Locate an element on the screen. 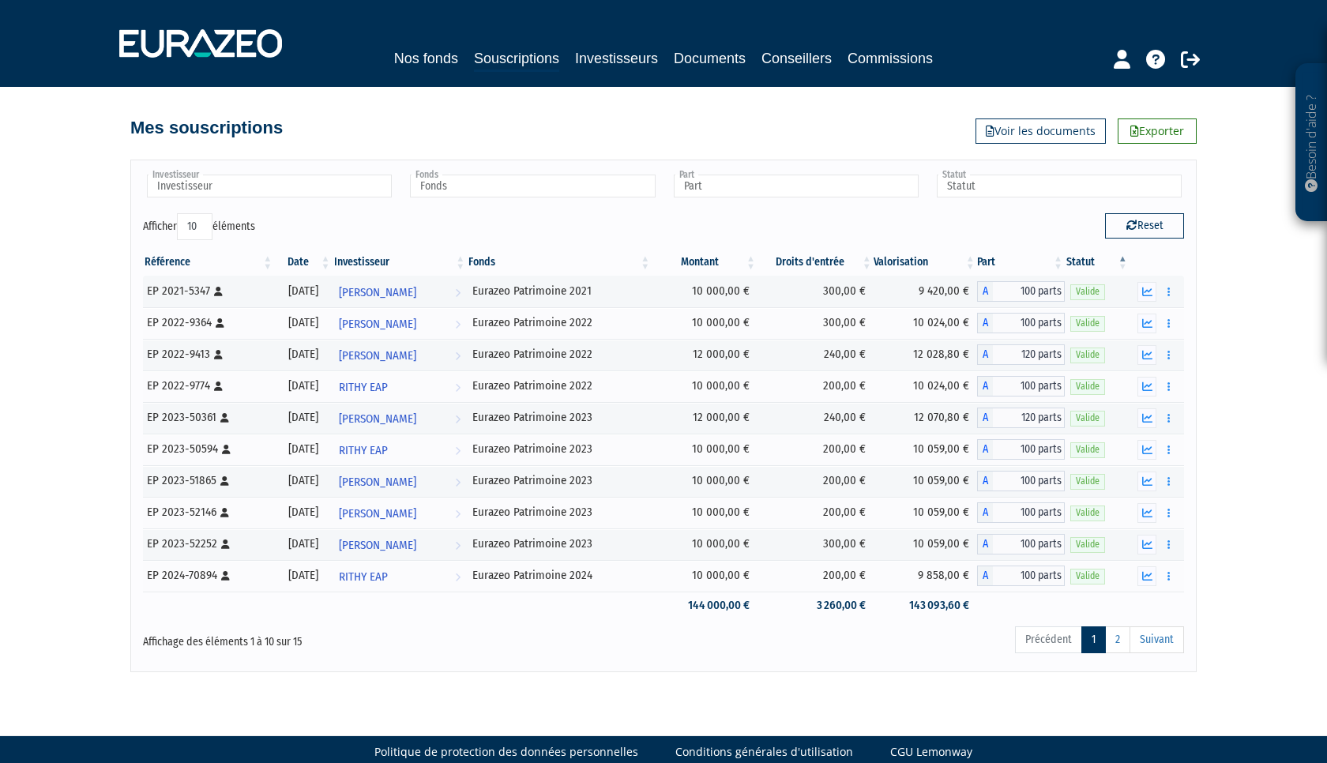 This screenshot has height=763, width=1327. a: 2 is located at coordinates (1118, 640).